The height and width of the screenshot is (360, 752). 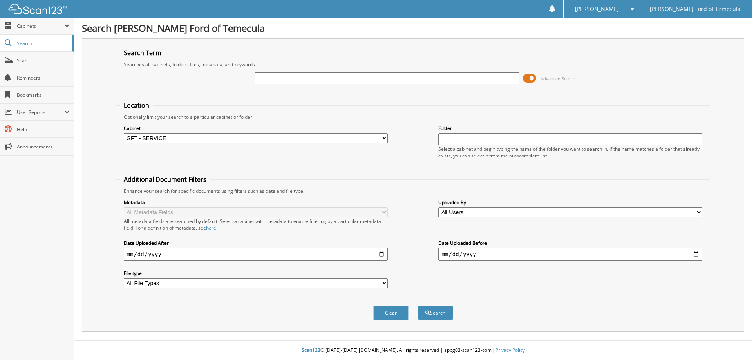 What do you see at coordinates (256, 254) in the screenshot?
I see `input: start` at bounding box center [256, 254].